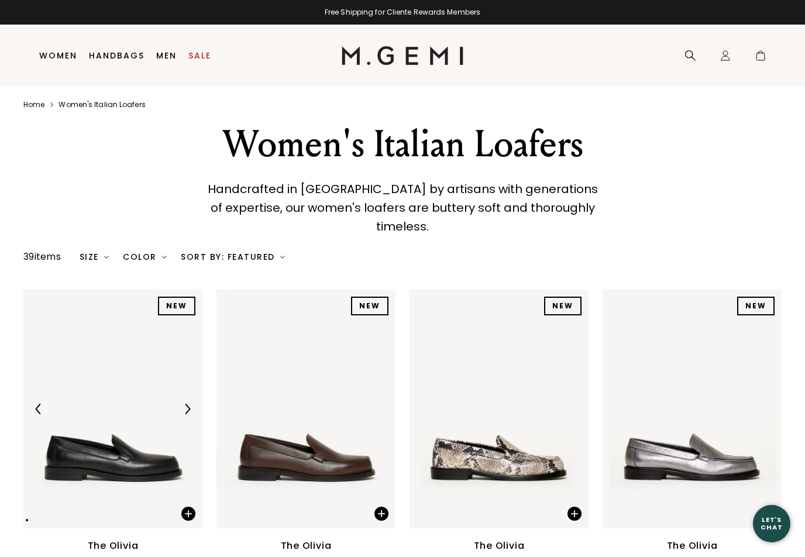 The height and width of the screenshot is (557, 805). I want to click on a: Sale, so click(200, 56).